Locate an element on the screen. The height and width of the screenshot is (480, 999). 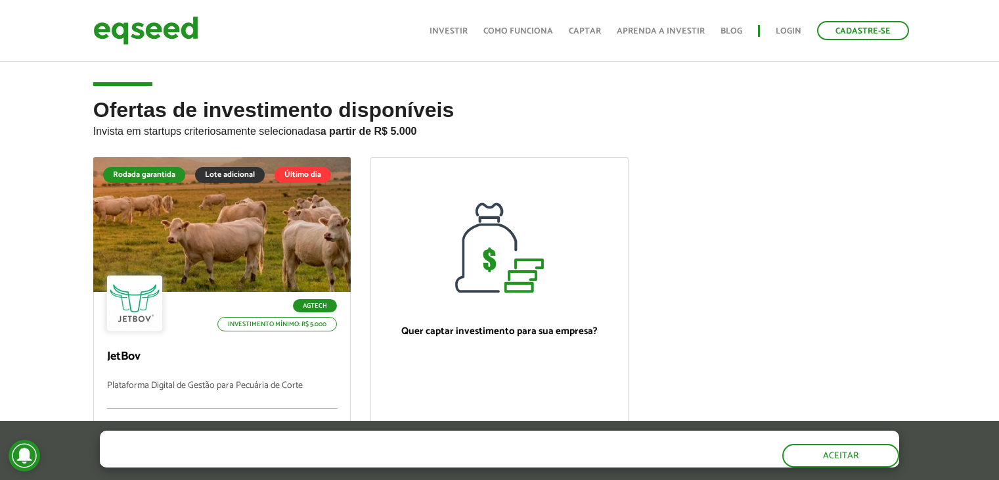
p: Invista em startups criteriosamente selecionadas is located at coordinates (500, 129).